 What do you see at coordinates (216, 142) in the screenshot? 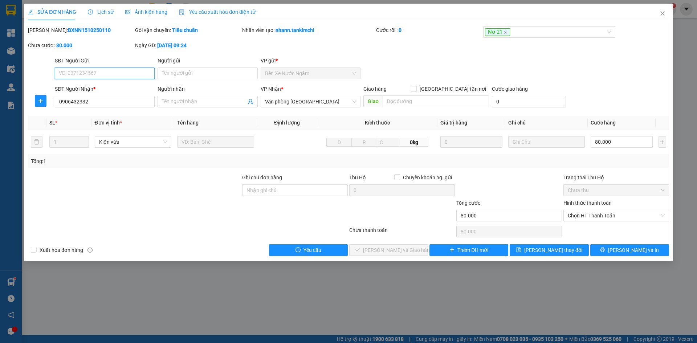
I see `input: VD: Bàn, Ghế` at bounding box center [216, 142].